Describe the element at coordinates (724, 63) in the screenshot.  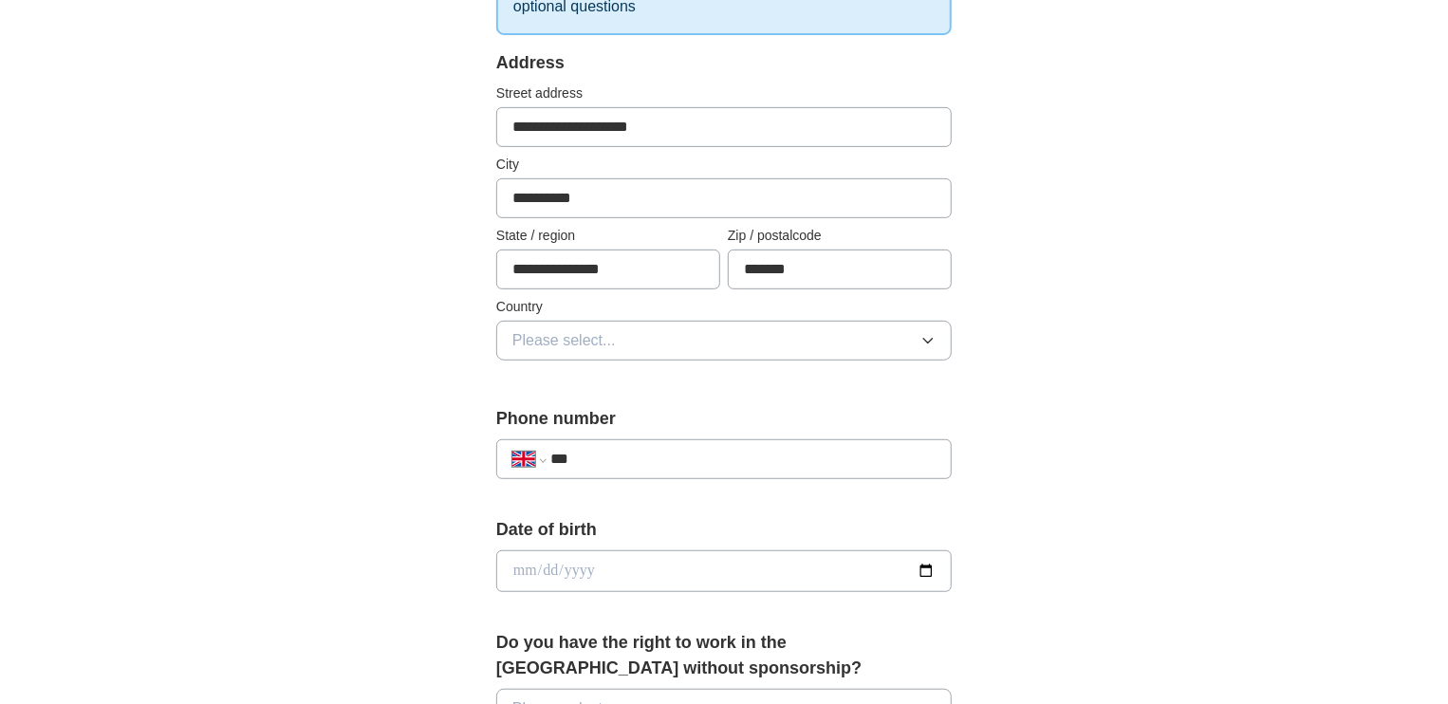
I see `div: Address` at that location.